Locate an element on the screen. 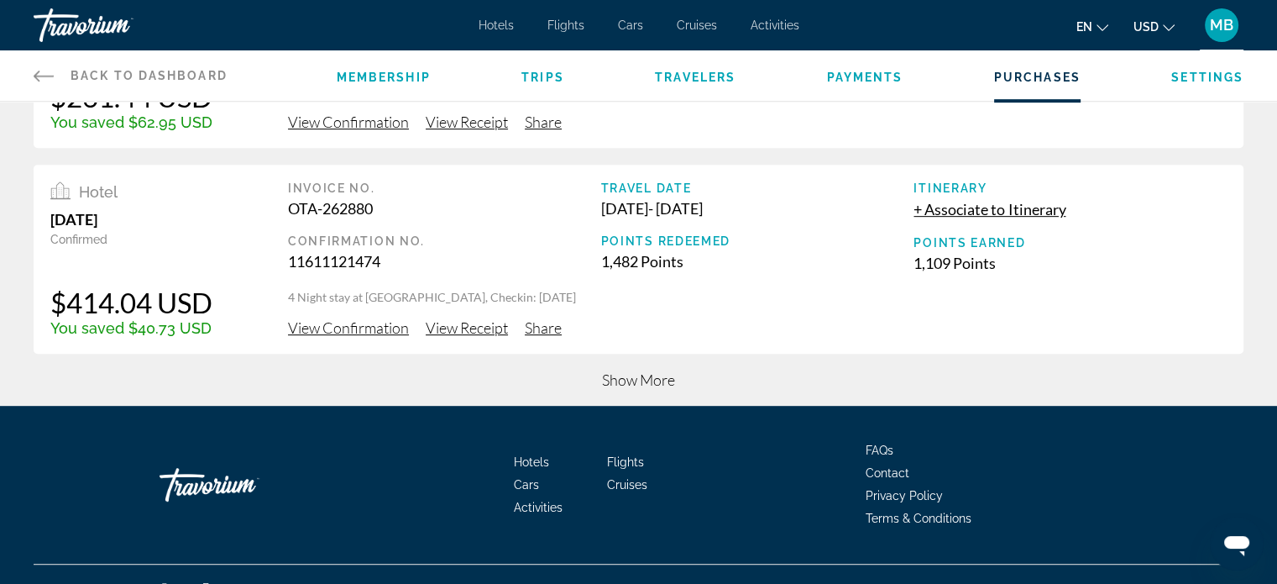 The image size is (1277, 584). span: Hotel is located at coordinates (98, 191).